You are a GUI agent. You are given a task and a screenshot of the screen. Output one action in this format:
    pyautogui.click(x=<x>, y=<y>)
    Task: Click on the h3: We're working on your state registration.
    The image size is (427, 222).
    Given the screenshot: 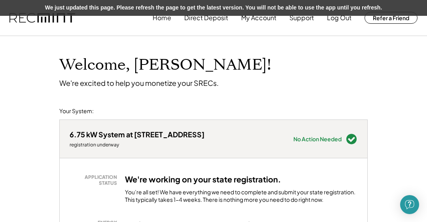 What is the action you would take?
    pyautogui.click(x=203, y=179)
    